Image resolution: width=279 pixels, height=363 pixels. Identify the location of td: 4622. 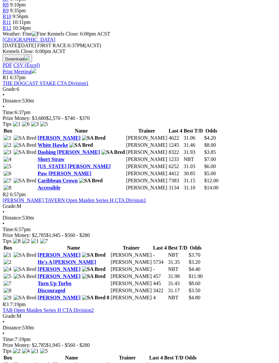
(175, 138).